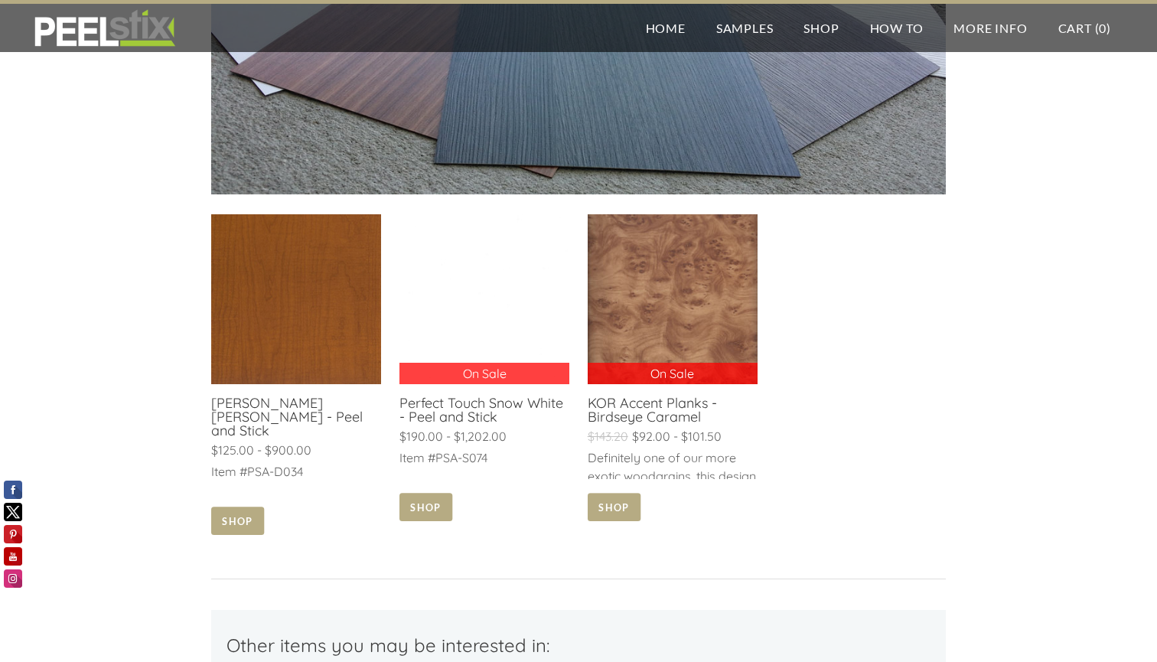 This screenshot has height=662, width=1157. What do you see at coordinates (388, 645) in the screenshot?
I see `font: Other items you may be interested in:` at bounding box center [388, 645].